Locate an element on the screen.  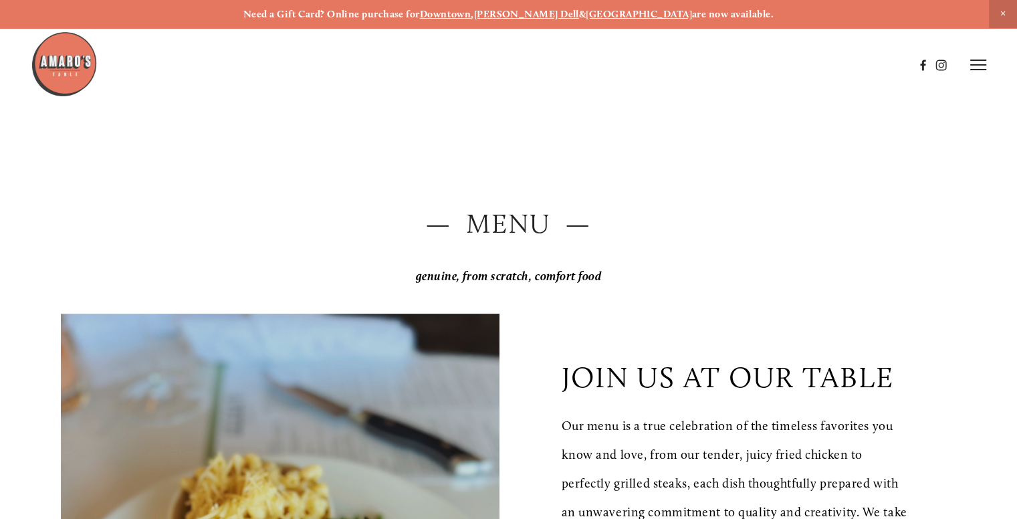
img: Amaro's Table is located at coordinates (64, 64).